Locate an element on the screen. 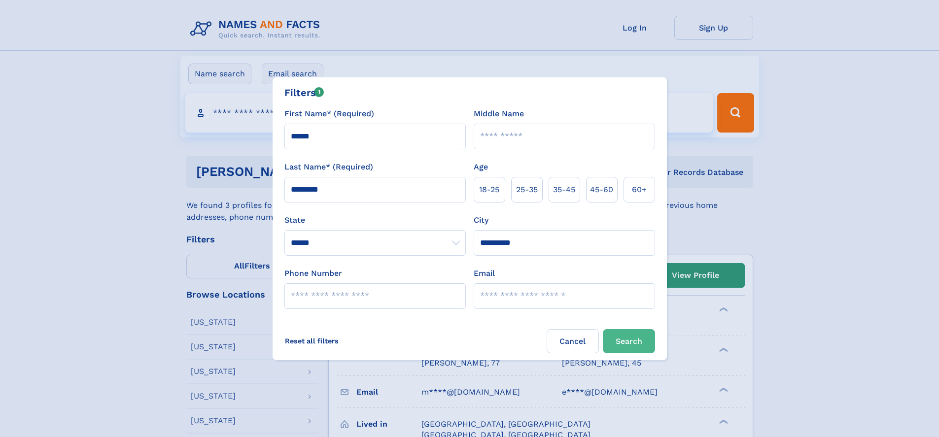 The image size is (939, 437). label: First Name* (Required) is located at coordinates (329, 114).